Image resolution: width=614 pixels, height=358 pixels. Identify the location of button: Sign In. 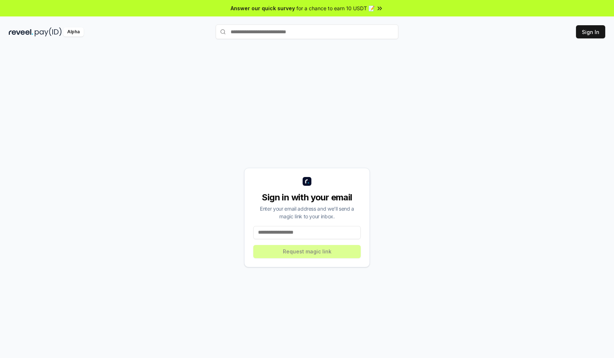
(591, 32).